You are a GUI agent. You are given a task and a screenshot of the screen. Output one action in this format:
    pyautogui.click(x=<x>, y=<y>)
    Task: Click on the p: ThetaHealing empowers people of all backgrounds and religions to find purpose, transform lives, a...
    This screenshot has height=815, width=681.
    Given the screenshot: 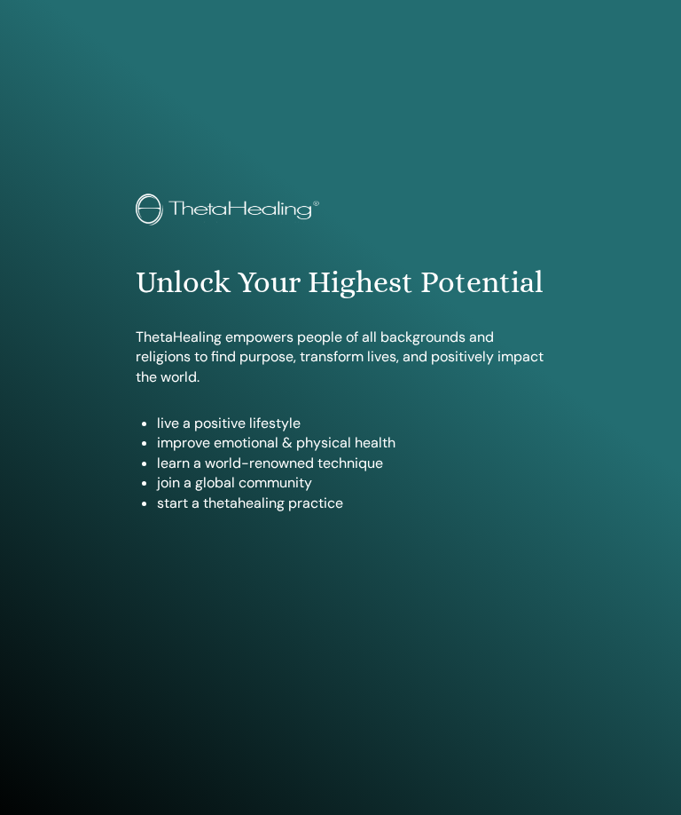 What is the action you would take?
    pyautogui.click(x=341, y=357)
    